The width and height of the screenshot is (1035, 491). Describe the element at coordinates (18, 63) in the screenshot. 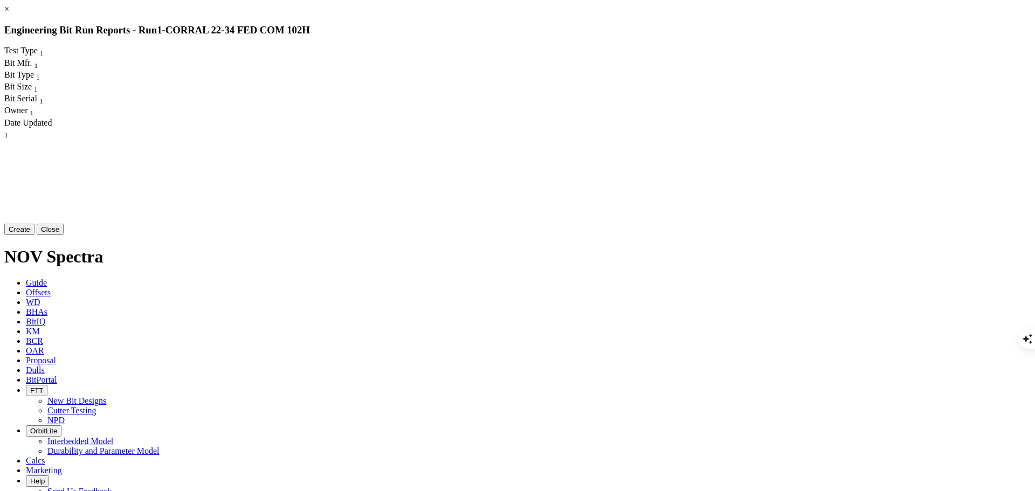

I see `span: Bit Mfr.` at that location.